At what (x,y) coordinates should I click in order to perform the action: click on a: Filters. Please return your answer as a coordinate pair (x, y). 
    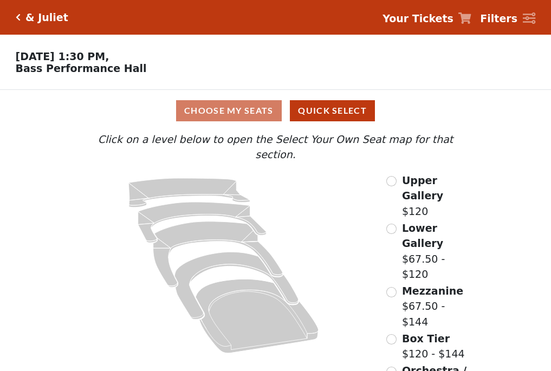
    Looking at the image, I should click on (508, 18).